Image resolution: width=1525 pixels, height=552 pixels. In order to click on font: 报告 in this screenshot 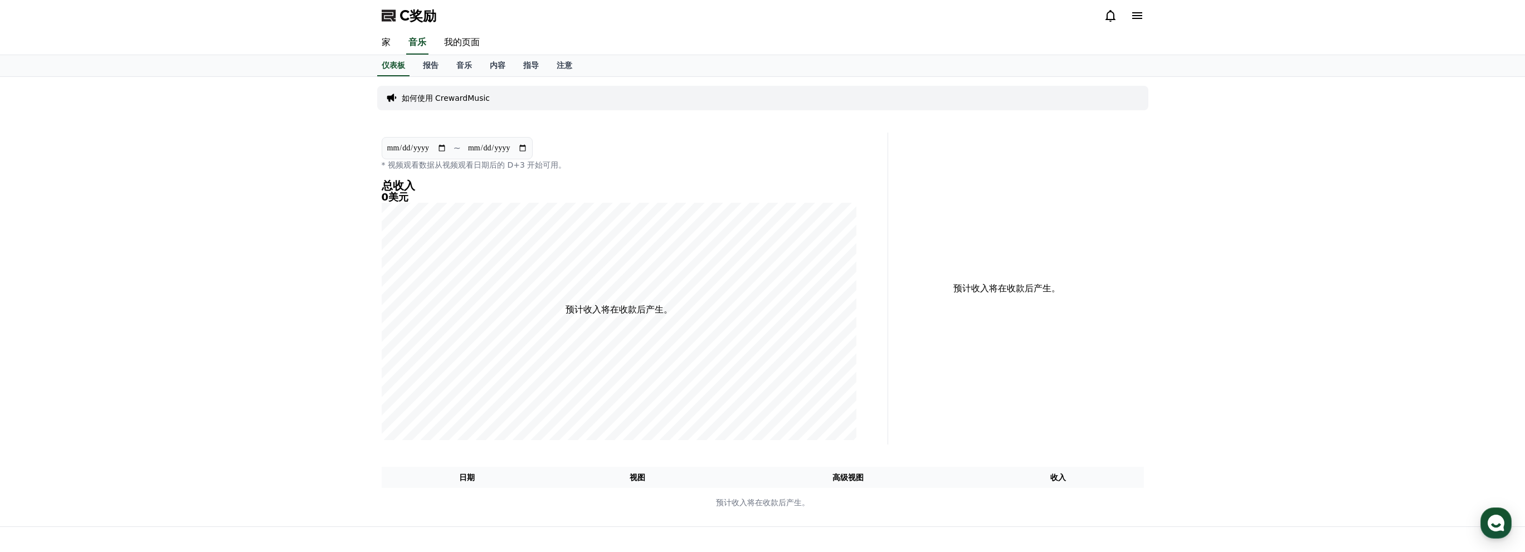, I will do `click(431, 65)`.